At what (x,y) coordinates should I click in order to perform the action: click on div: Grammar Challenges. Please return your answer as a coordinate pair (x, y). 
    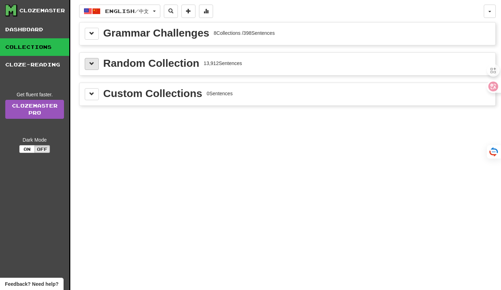
    Looking at the image, I should click on (156, 33).